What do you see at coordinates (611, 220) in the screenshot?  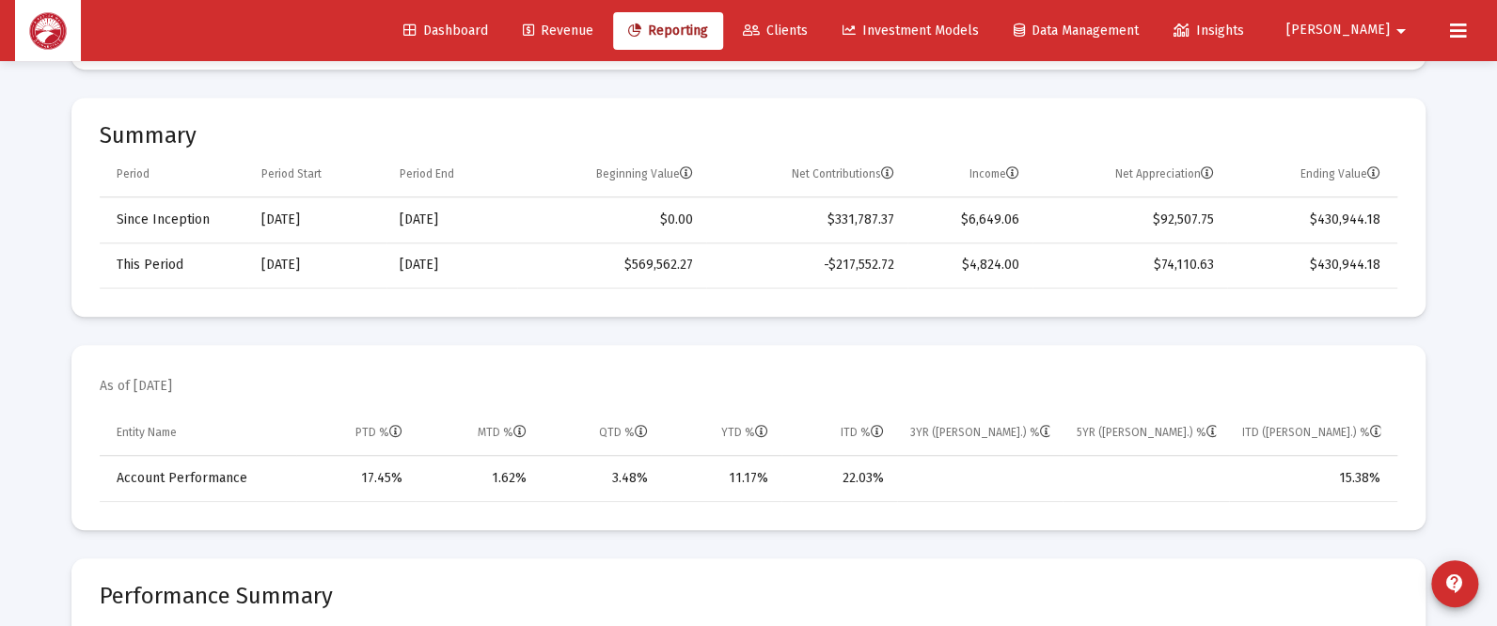 I see `td: $0.00` at bounding box center [611, 220].